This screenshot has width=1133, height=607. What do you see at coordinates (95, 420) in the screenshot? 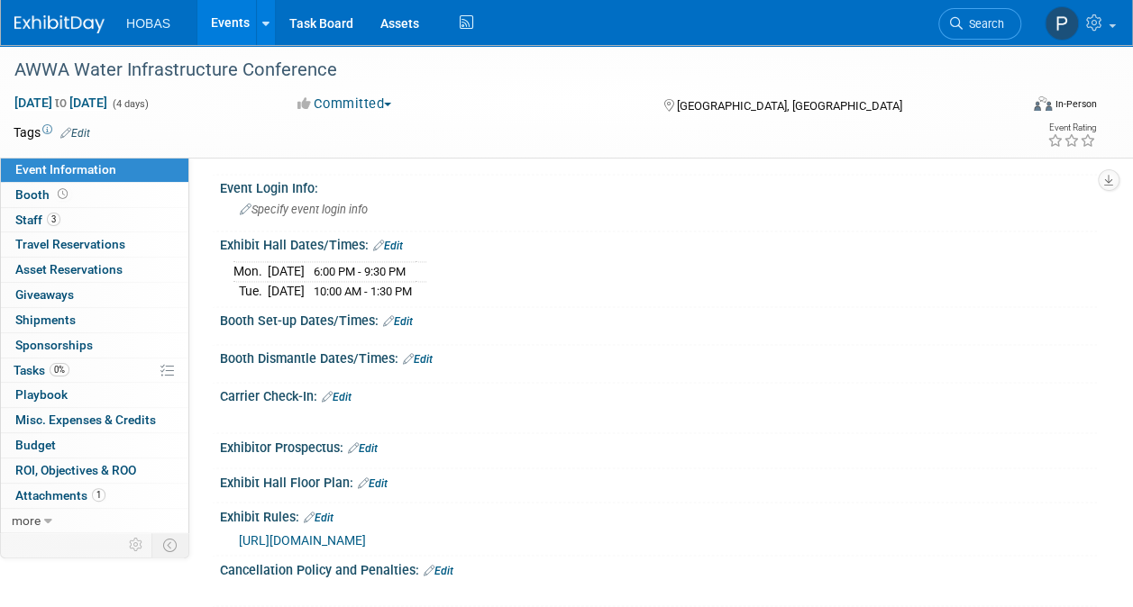
I see `a: Misc. Expenses & Credits` at bounding box center [95, 420].